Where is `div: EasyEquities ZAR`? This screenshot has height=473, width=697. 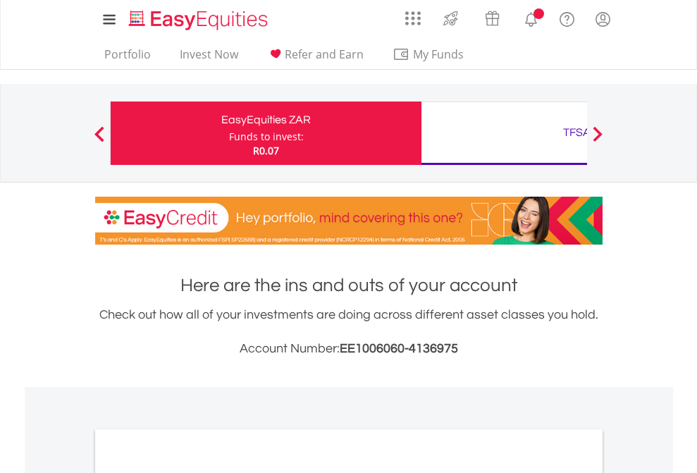
div: EasyEquities ZAR is located at coordinates (266, 120).